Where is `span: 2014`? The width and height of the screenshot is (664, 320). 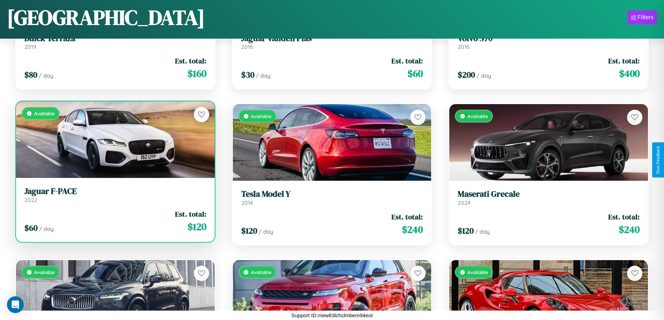 span: 2014 is located at coordinates (247, 203).